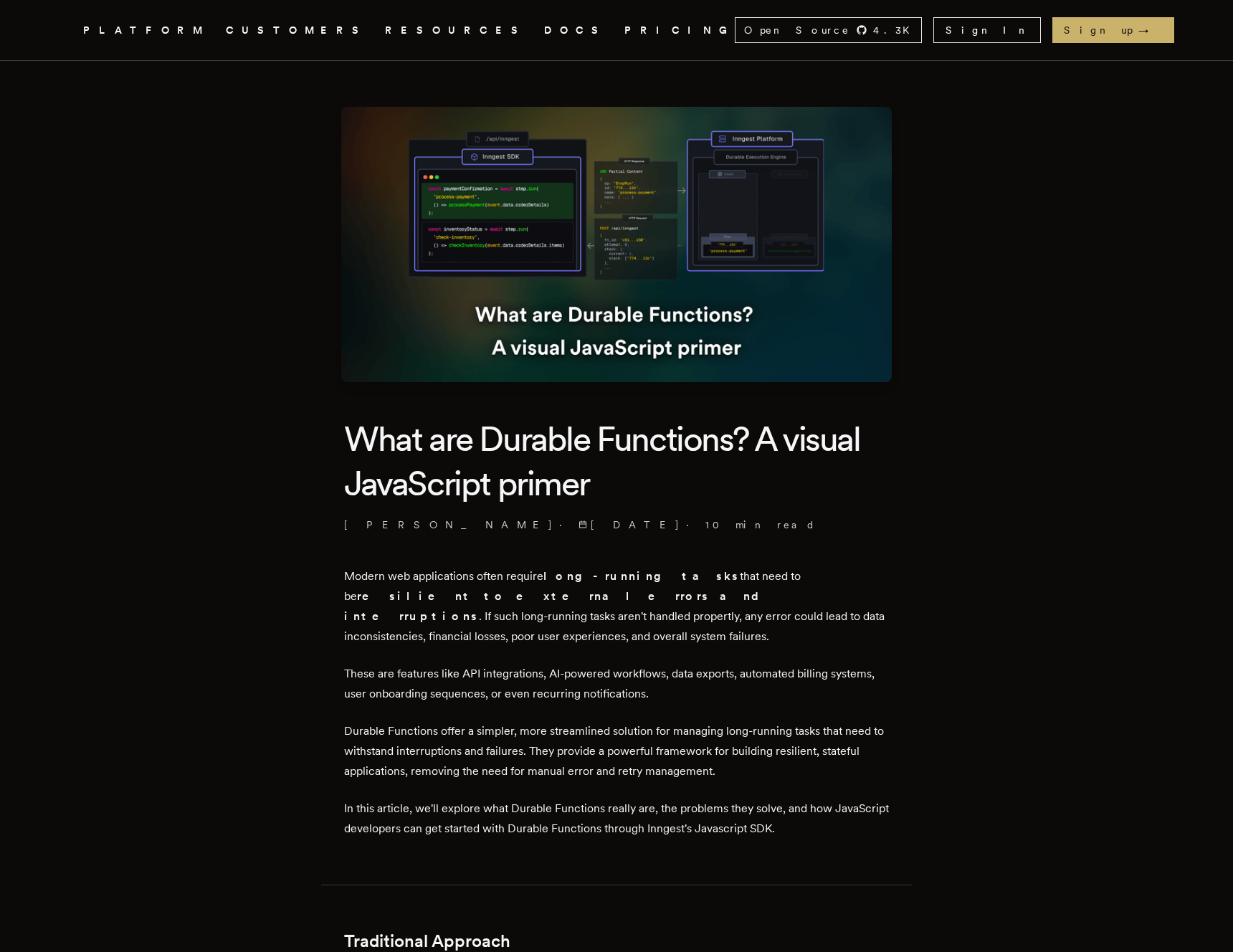 The height and width of the screenshot is (952, 1233). I want to click on strong: long-running tasks, so click(641, 576).